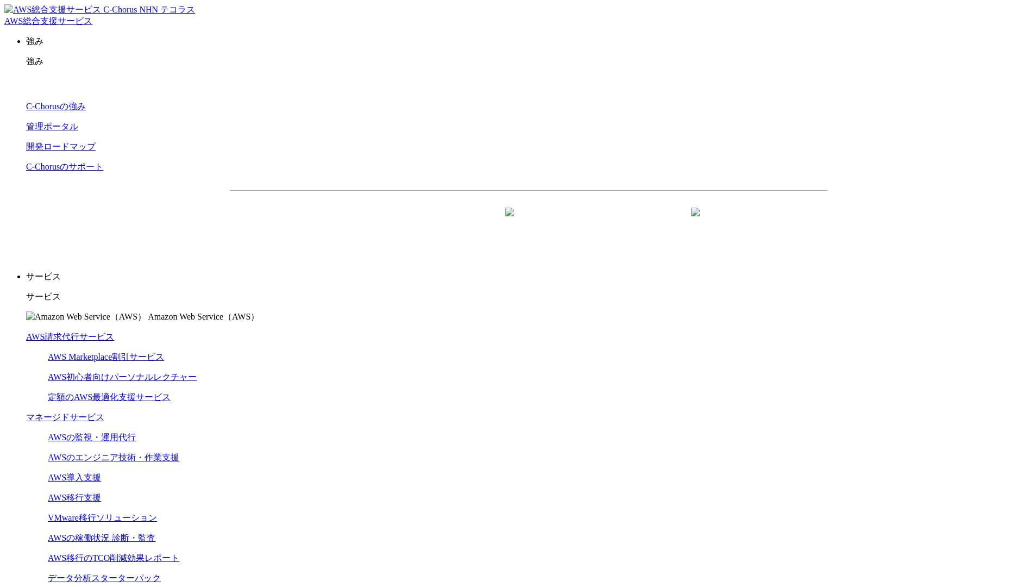 The image size is (1035, 587). What do you see at coordinates (74, 477) in the screenshot?
I see `a: AWS導入支援` at bounding box center [74, 477].